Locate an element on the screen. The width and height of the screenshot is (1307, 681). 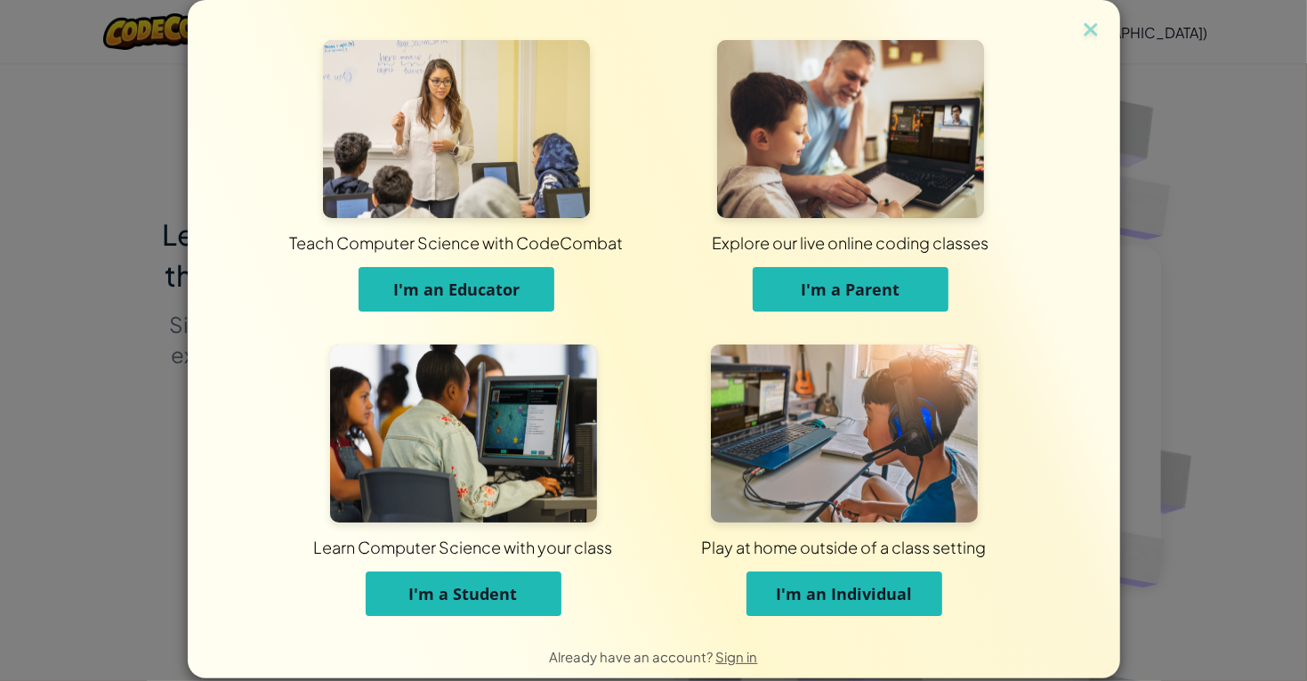
span: I'm a Student is located at coordinates (464, 594).